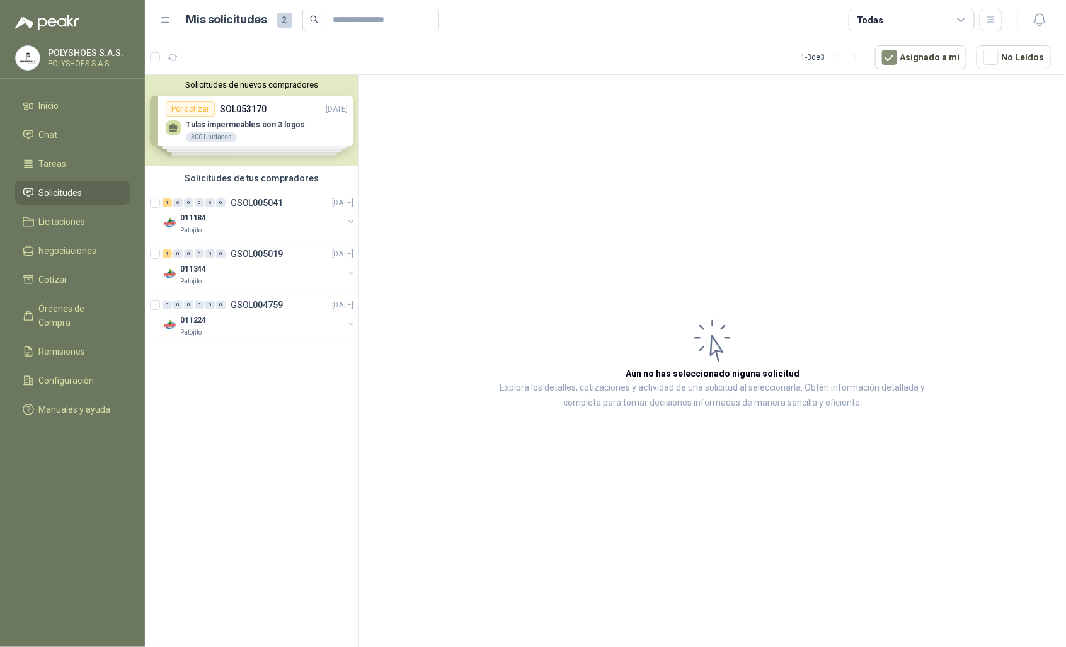  What do you see at coordinates (60, 193) in the screenshot?
I see `span: Solicitudes` at bounding box center [60, 193].